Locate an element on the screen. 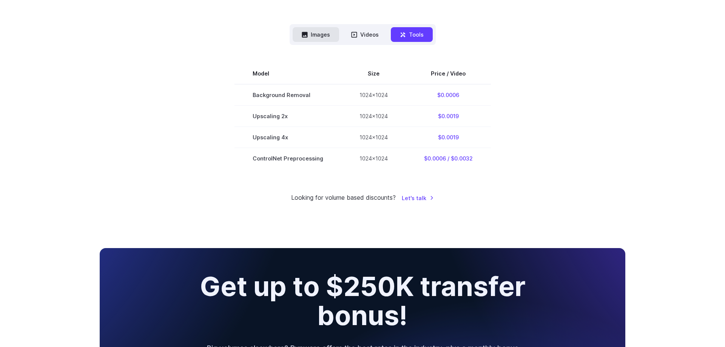  th: Size is located at coordinates (374, 74).